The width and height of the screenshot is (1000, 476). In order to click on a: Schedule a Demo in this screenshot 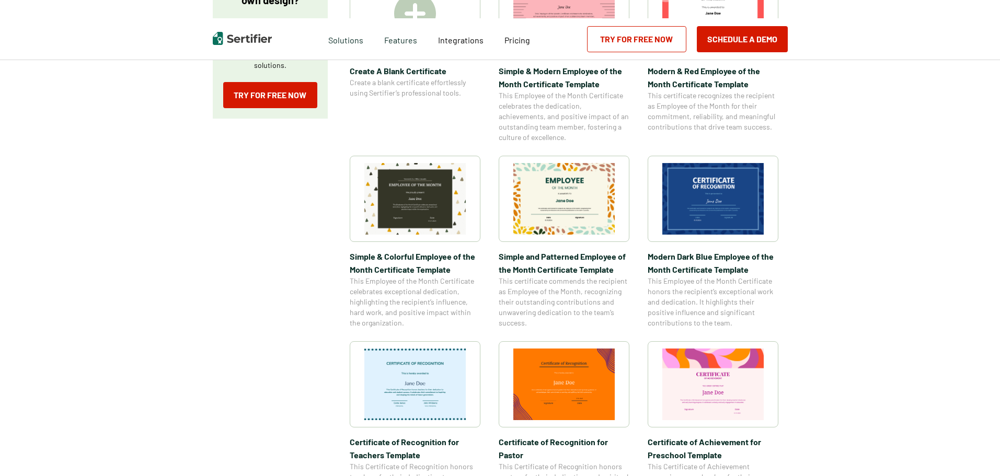, I will do `click(742, 39)`.